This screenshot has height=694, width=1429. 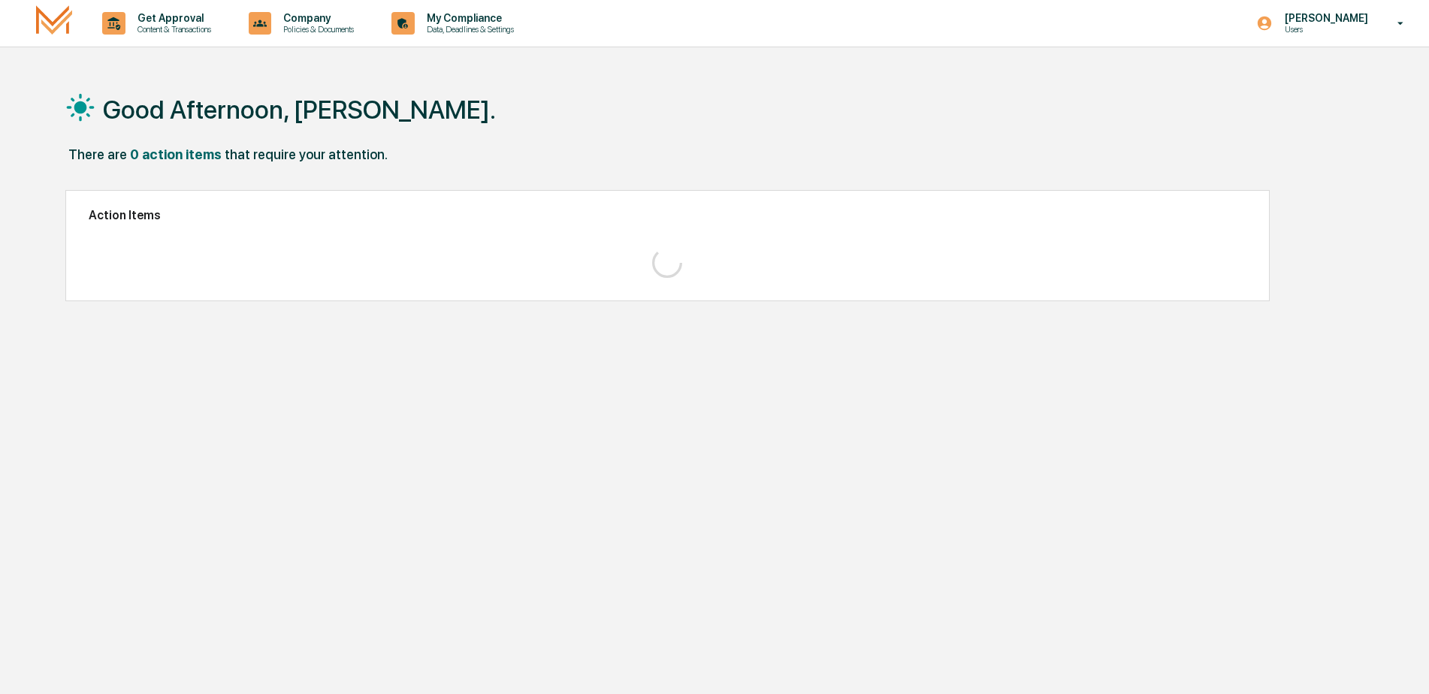 What do you see at coordinates (468, 18) in the screenshot?
I see `p: My Compliance` at bounding box center [468, 18].